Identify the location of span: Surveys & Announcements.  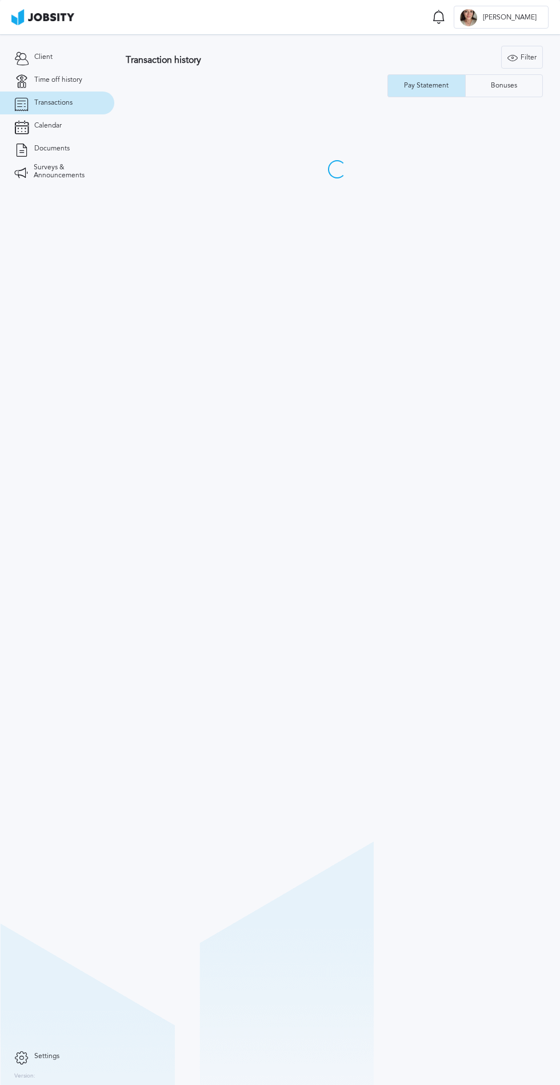
(67, 172).